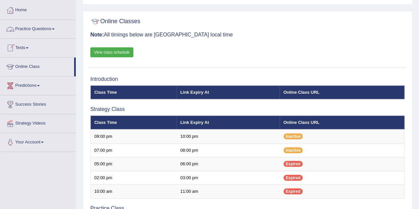 This screenshot has height=209, width=419. What do you see at coordinates (38, 28) in the screenshot?
I see `a: Practice Questions` at bounding box center [38, 28].